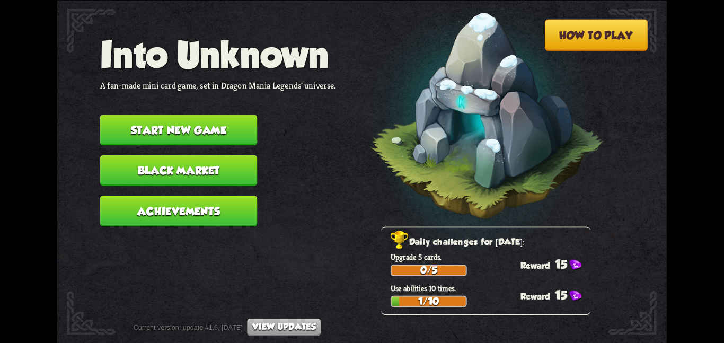  What do you see at coordinates (179, 130) in the screenshot?
I see `button: Start new game` at bounding box center [179, 130].